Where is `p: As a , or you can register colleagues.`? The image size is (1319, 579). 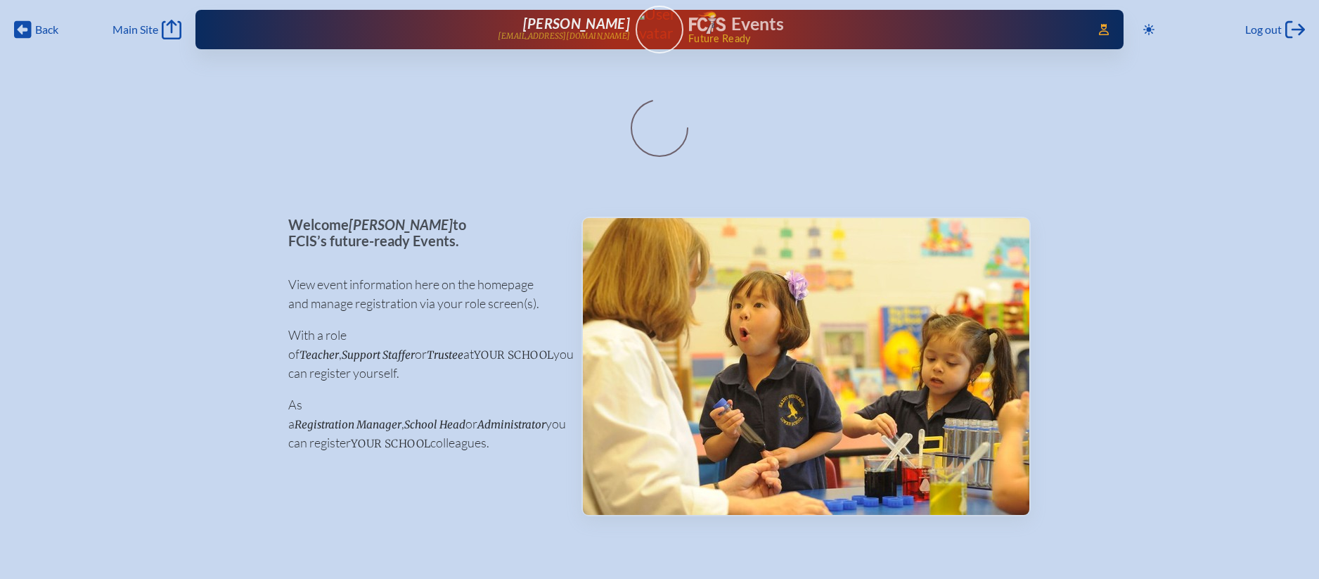 p: As a , or you can register colleagues. is located at coordinates (423, 423).